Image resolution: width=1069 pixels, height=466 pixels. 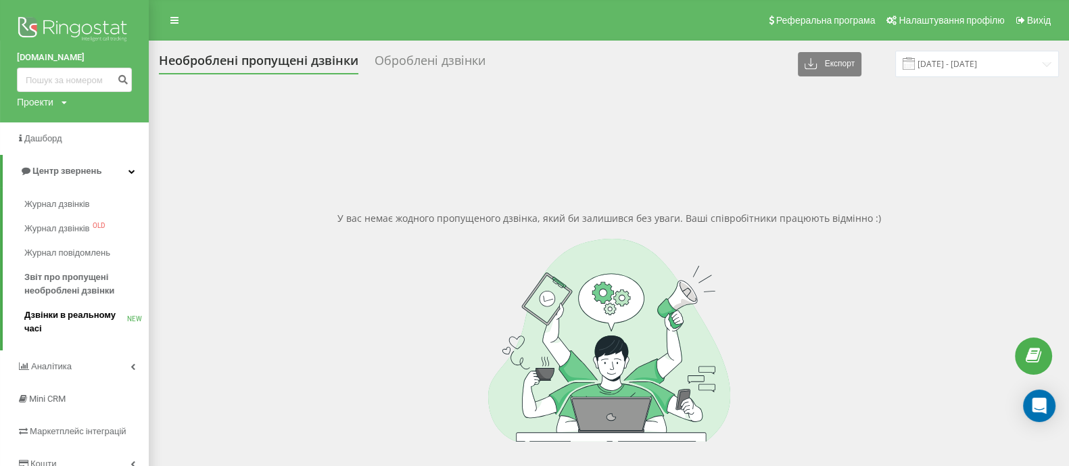 I want to click on span: Реферальна програма, so click(x=826, y=20).